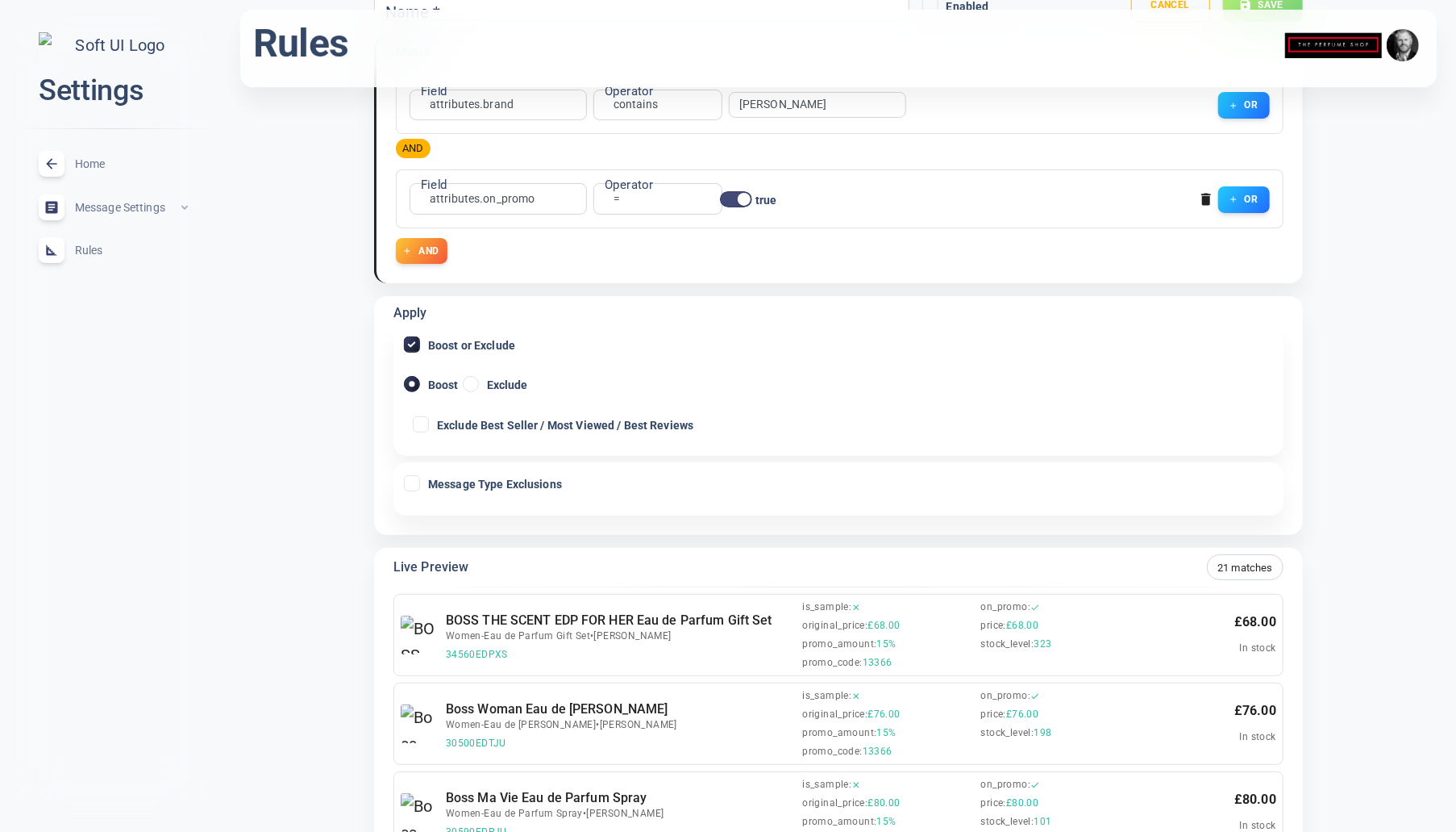 This screenshot has width=1456, height=832. What do you see at coordinates (472, 345) in the screenshot?
I see `span: Boost or Exclude` at bounding box center [472, 345].